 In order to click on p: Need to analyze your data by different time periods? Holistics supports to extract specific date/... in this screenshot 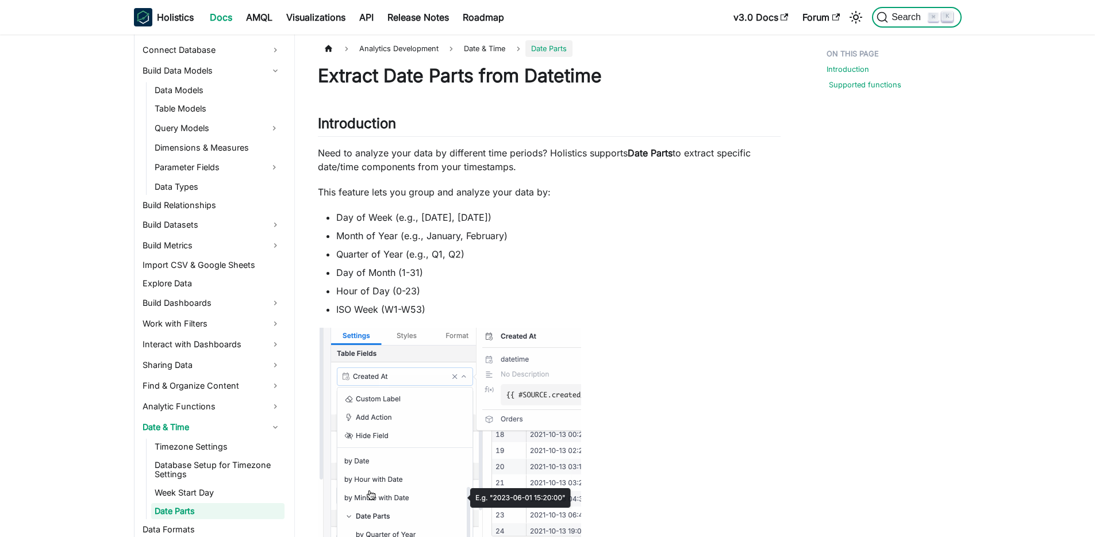, I will do `click(549, 160)`.